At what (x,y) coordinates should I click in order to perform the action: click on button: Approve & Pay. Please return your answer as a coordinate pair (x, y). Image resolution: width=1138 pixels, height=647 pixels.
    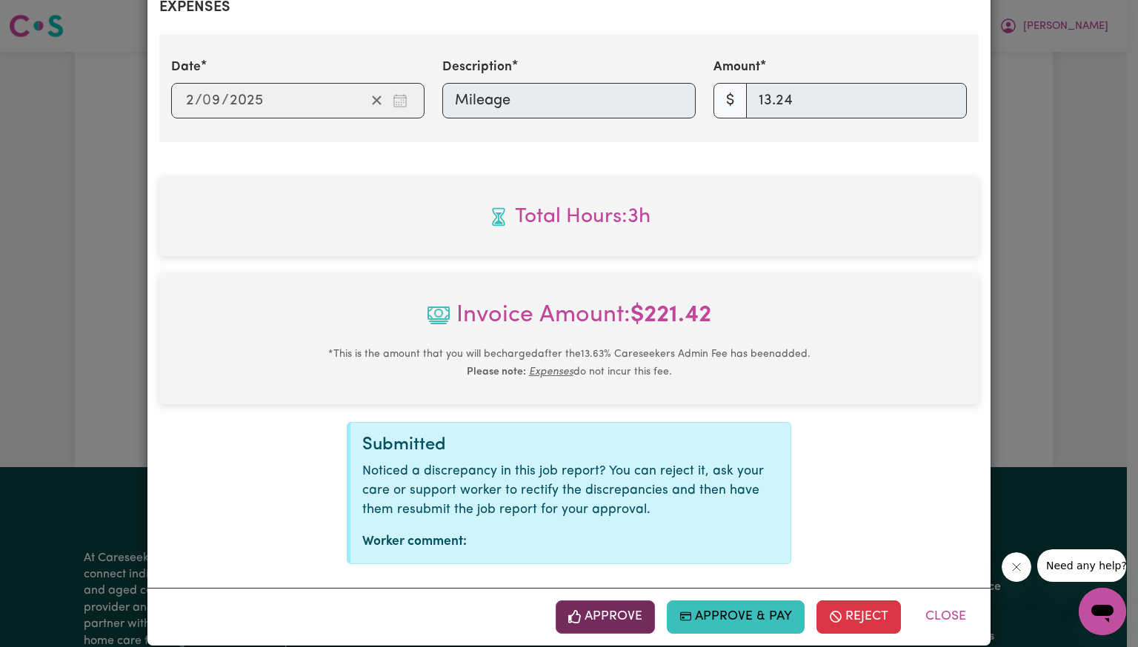
    Looking at the image, I should click on (735, 617).